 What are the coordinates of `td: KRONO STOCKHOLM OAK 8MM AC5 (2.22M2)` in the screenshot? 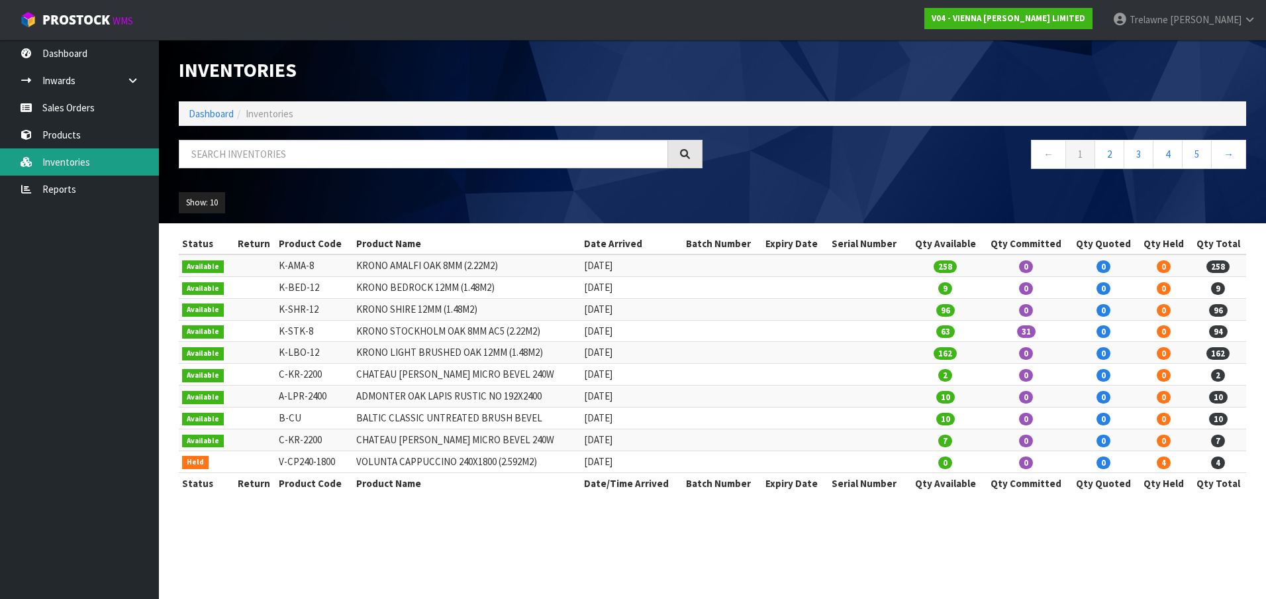 It's located at (467, 331).